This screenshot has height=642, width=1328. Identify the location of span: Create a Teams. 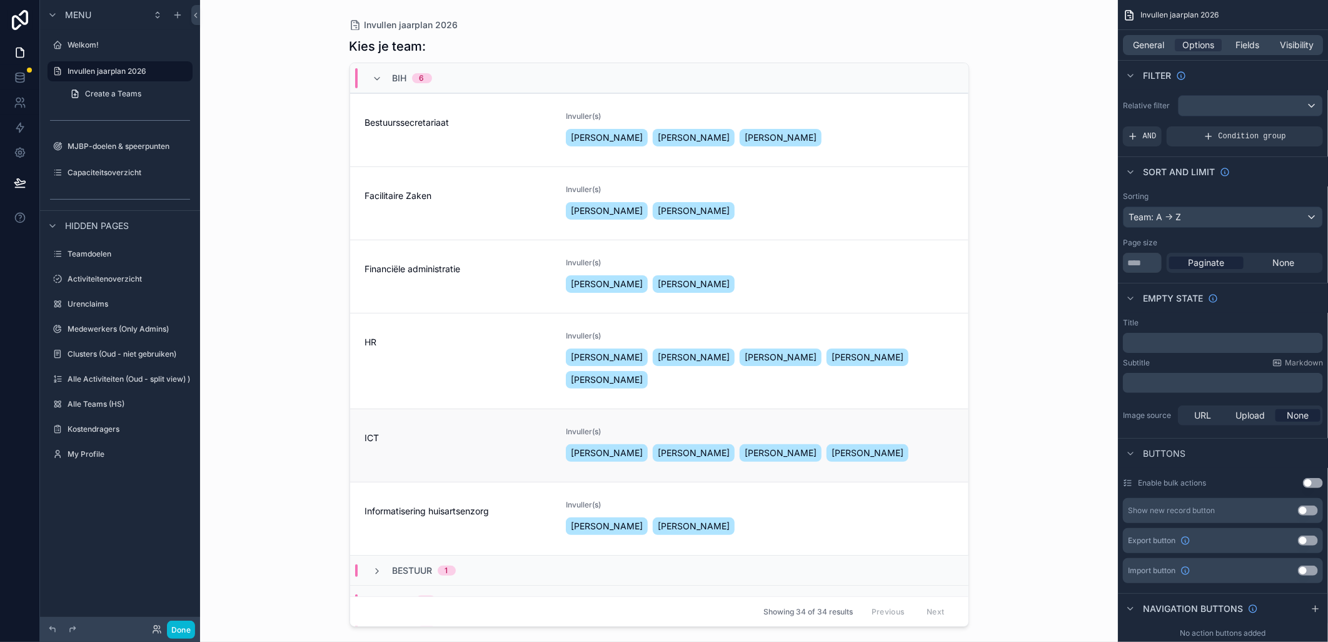
(113, 94).